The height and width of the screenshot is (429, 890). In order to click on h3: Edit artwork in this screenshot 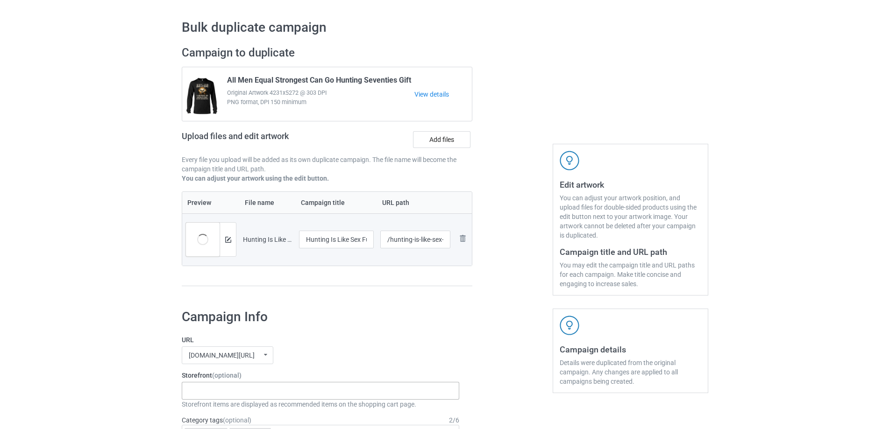, I will do `click(630, 185)`.